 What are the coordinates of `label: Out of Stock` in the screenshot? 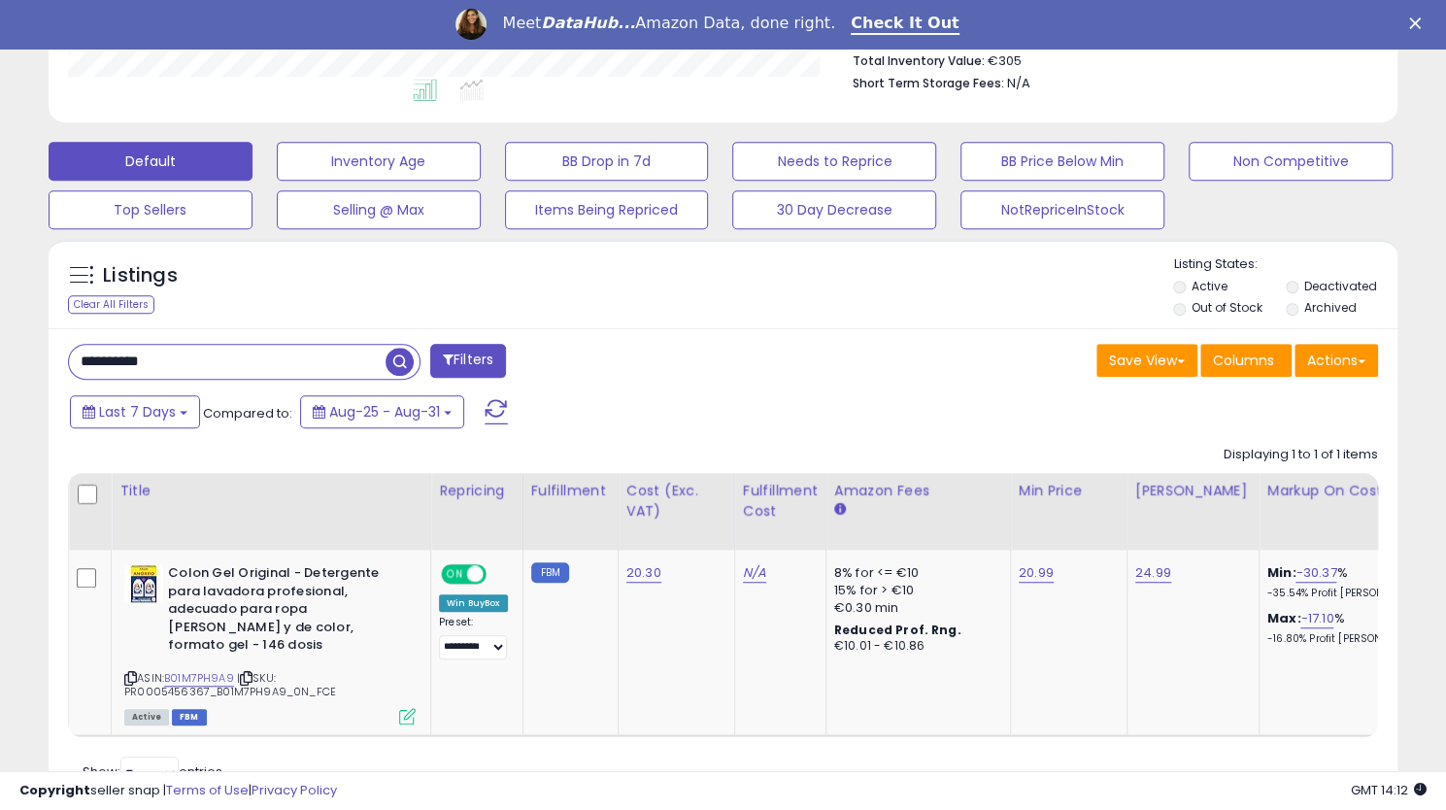 It's located at (1227, 307).